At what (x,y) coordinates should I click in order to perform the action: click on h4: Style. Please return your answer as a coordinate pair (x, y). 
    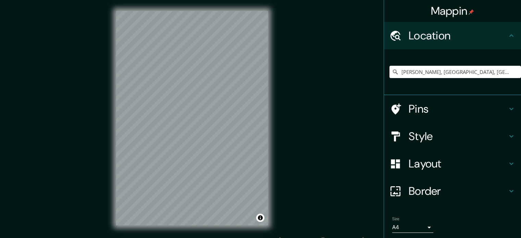
    Looking at the image, I should click on (458, 136).